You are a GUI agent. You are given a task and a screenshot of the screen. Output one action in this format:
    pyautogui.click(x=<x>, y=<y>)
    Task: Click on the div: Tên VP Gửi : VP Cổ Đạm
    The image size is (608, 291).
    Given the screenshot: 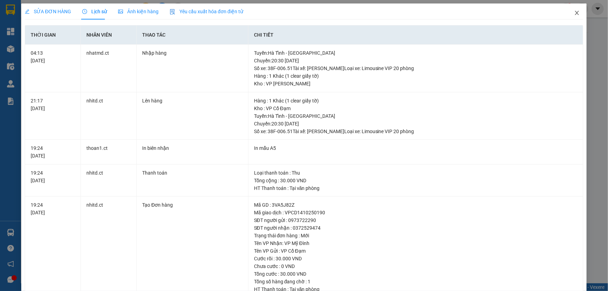 What is the action you would take?
    pyautogui.click(x=416, y=251)
    